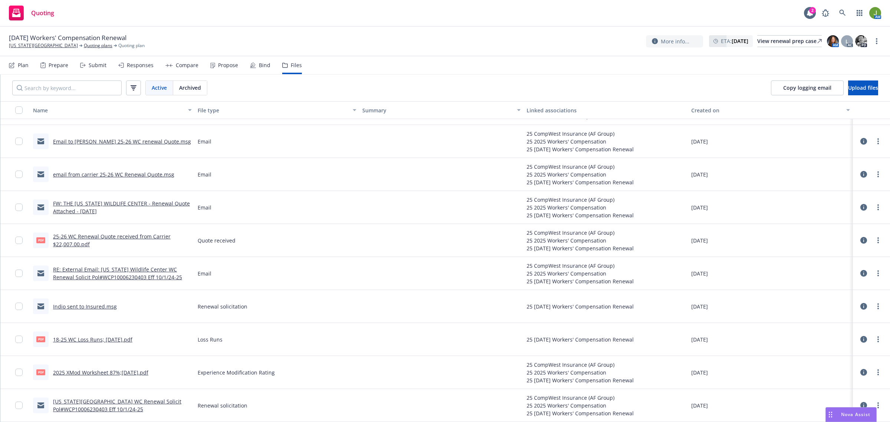  I want to click on button: Created on, so click(771, 110).